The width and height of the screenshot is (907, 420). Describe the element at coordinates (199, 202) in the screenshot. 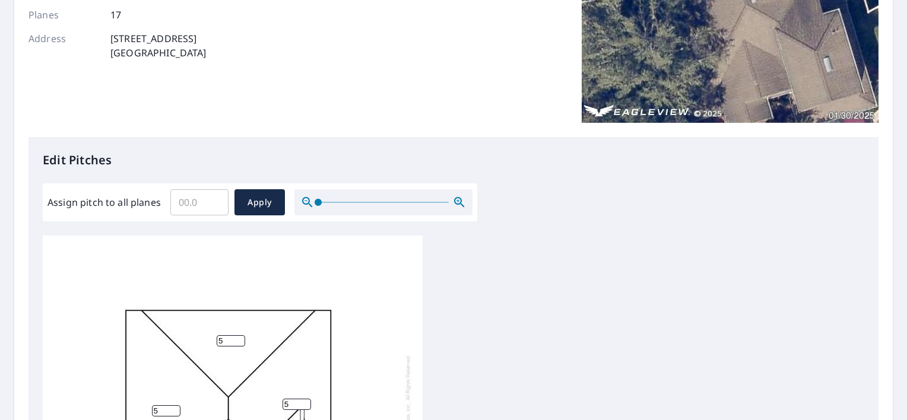

I see `input: 00.0` at that location.